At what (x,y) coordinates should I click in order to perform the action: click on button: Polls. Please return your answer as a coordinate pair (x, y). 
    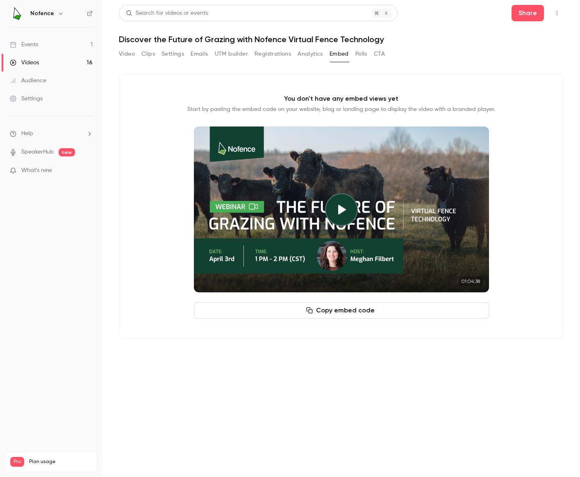
    Looking at the image, I should click on (361, 54).